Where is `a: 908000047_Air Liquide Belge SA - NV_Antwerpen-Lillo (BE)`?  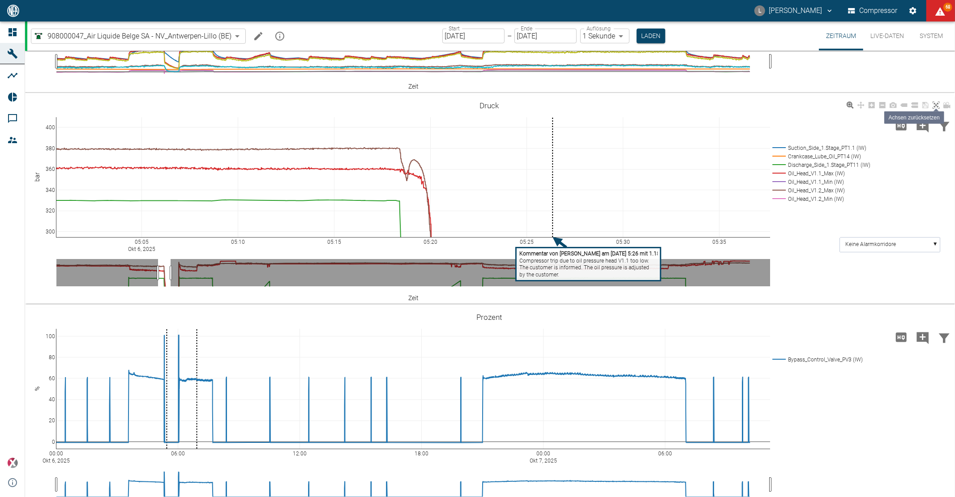
a: 908000047_Air Liquide Belge SA - NV_Antwerpen-Lillo (BE) is located at coordinates (132, 36).